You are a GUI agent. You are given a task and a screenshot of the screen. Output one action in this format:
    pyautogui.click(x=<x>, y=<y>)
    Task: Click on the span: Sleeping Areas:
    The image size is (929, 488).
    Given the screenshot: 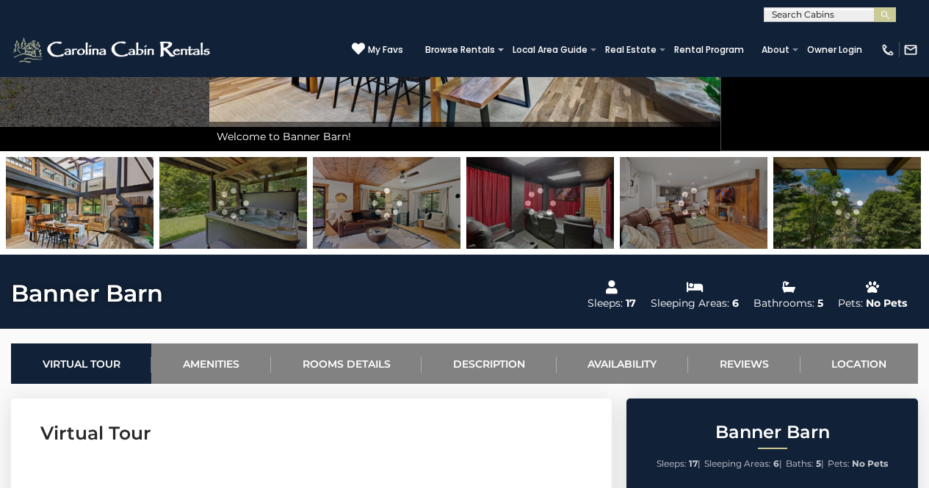 What is the action you would take?
    pyautogui.click(x=737, y=463)
    